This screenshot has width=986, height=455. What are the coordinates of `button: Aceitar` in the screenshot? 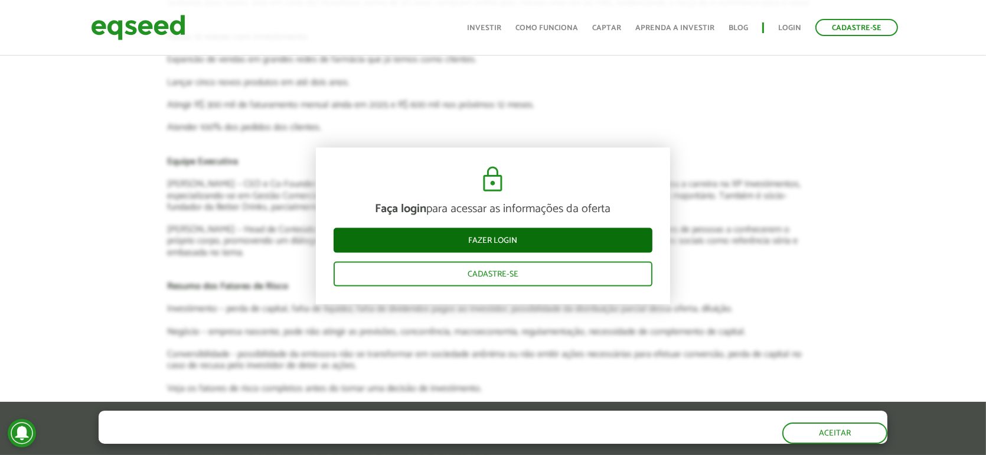 It's located at (835, 433).